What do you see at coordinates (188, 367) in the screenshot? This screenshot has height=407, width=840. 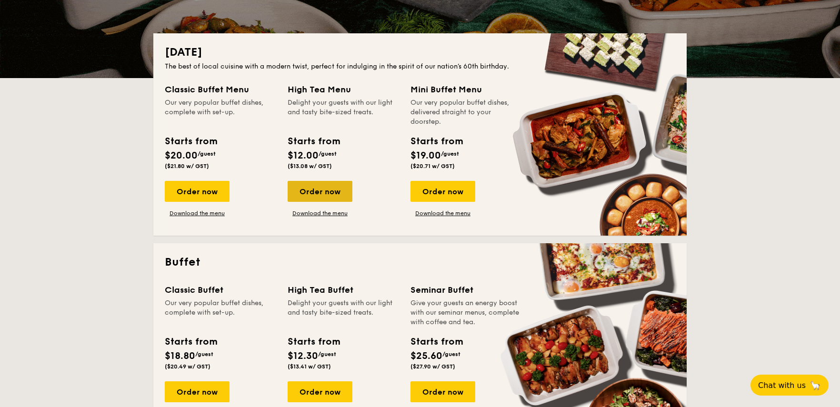 I see `span: ($20.49 w/ GST)` at bounding box center [188, 367].